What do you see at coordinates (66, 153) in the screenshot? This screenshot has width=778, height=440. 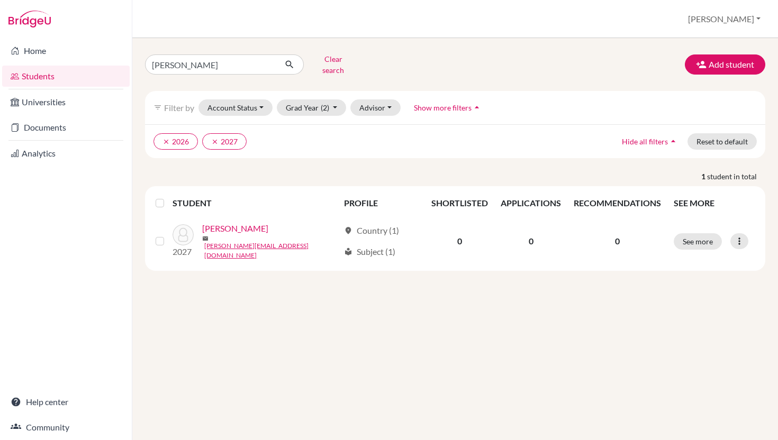 I see `a: Analytics` at bounding box center [66, 153].